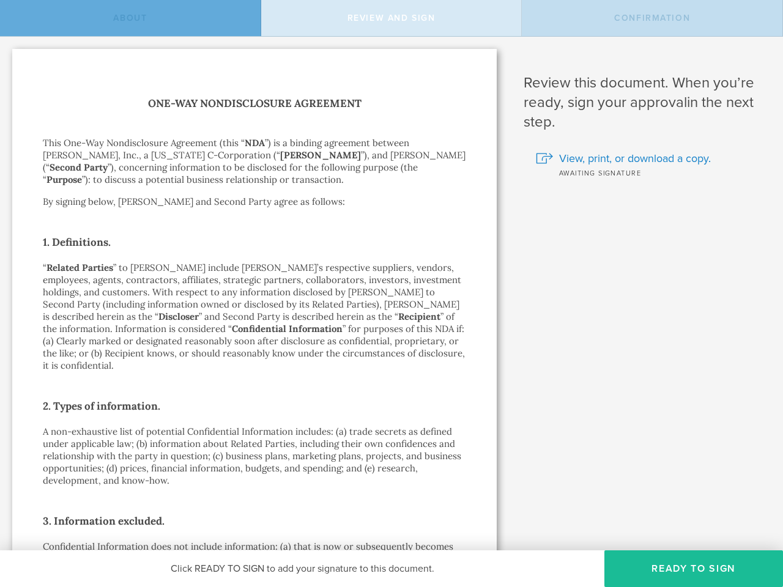 Image resolution: width=783 pixels, height=587 pixels. Describe the element at coordinates (287, 329) in the screenshot. I see `strong: Confidential Information` at that location.